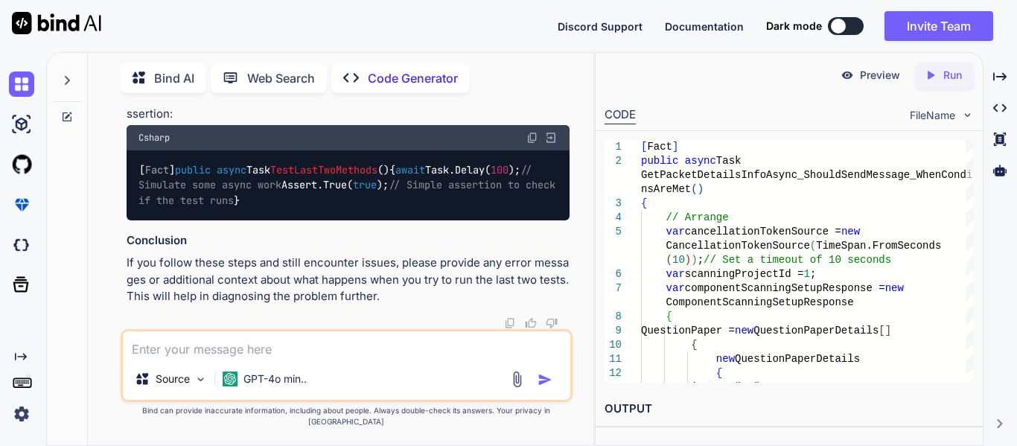 The height and width of the screenshot is (446, 1017). I want to click on span: Dark mode, so click(793, 26).